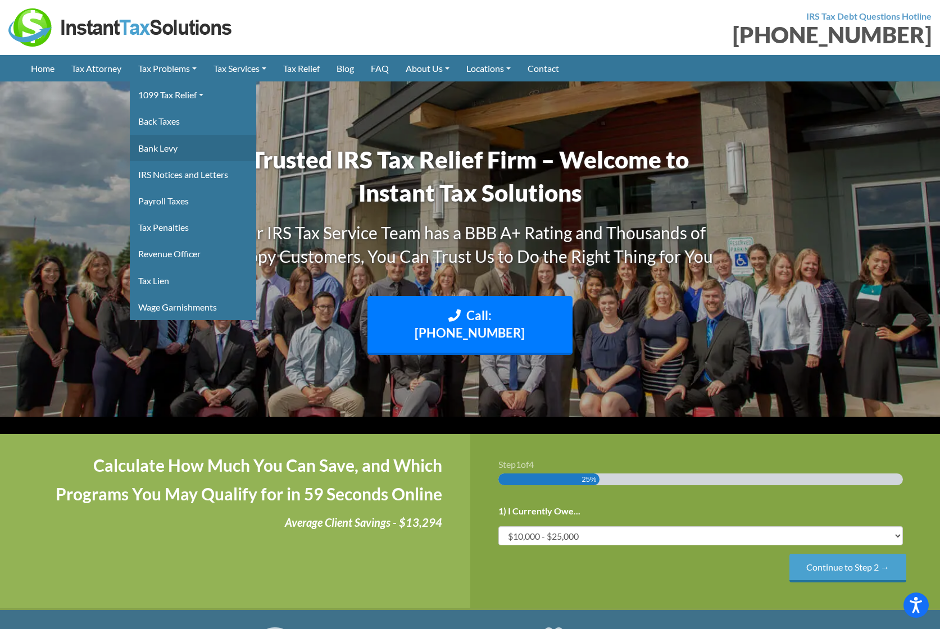 This screenshot has height=629, width=940. I want to click on a: Tax Penalties, so click(193, 227).